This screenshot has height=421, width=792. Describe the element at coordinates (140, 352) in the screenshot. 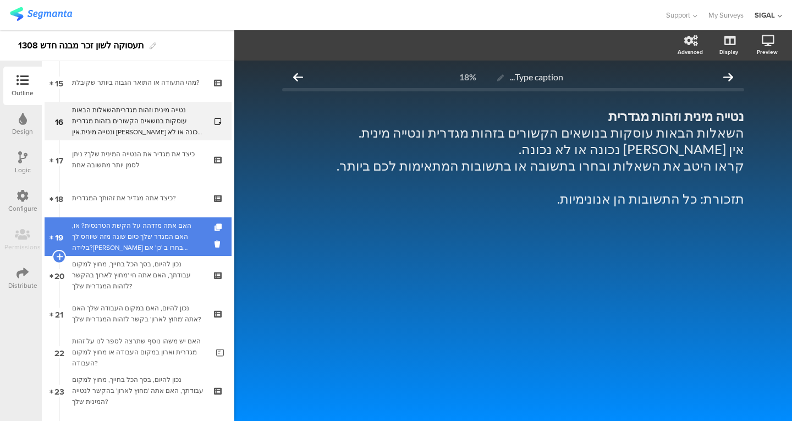

I see `div: האם יש משהו נוסף שתרצה לספר לנו על זהות מגדרית וארון במקום העבודה או מחוץ למקום העבודה?` at that location.